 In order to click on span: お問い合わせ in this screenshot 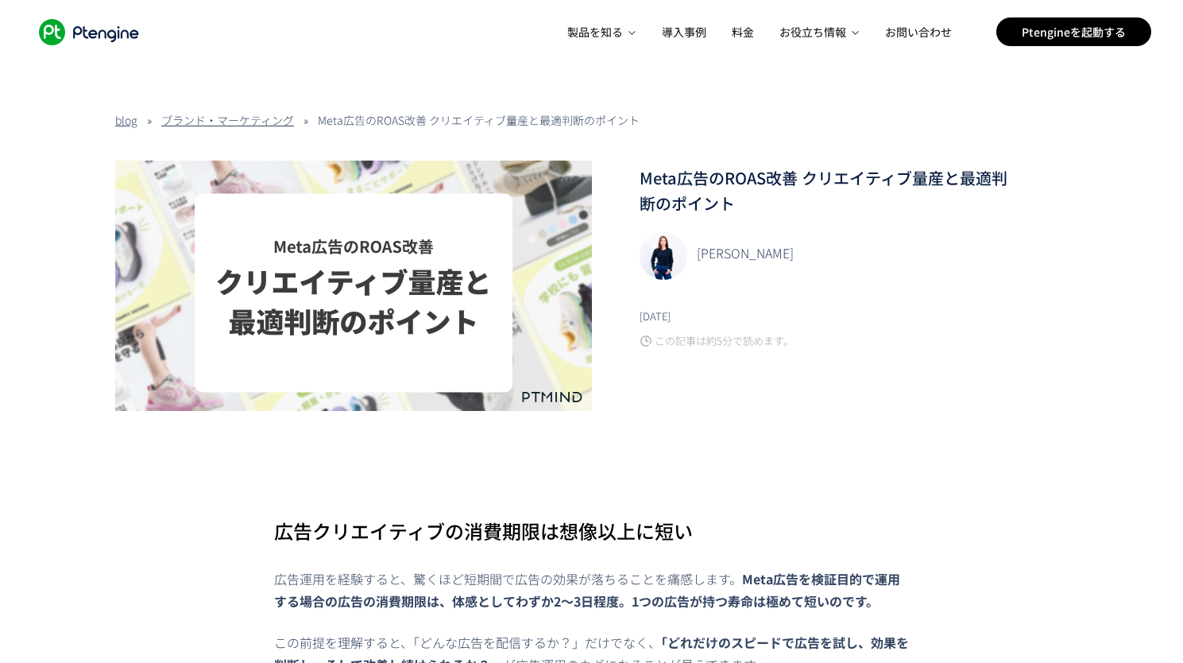, I will do `click(918, 32)`.